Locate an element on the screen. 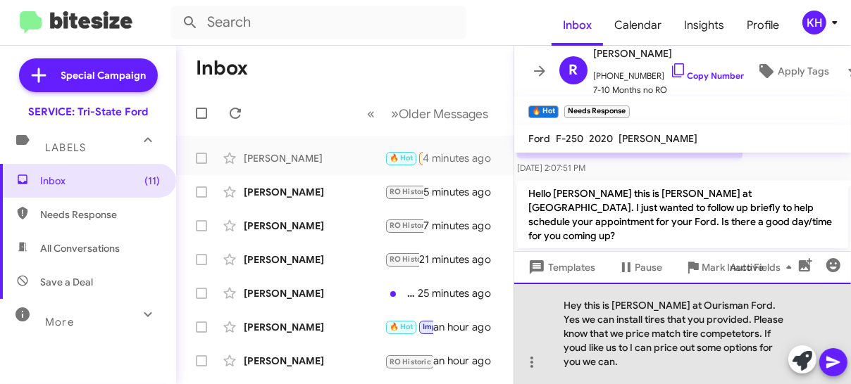  span: F-250 is located at coordinates (569, 139).